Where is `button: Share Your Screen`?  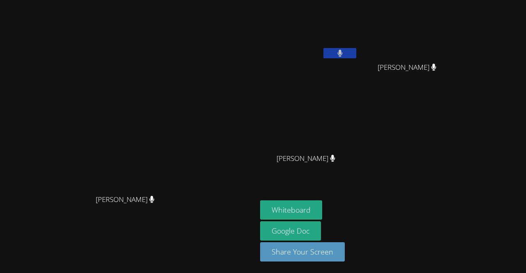
button: Share Your Screen is located at coordinates (302, 252).